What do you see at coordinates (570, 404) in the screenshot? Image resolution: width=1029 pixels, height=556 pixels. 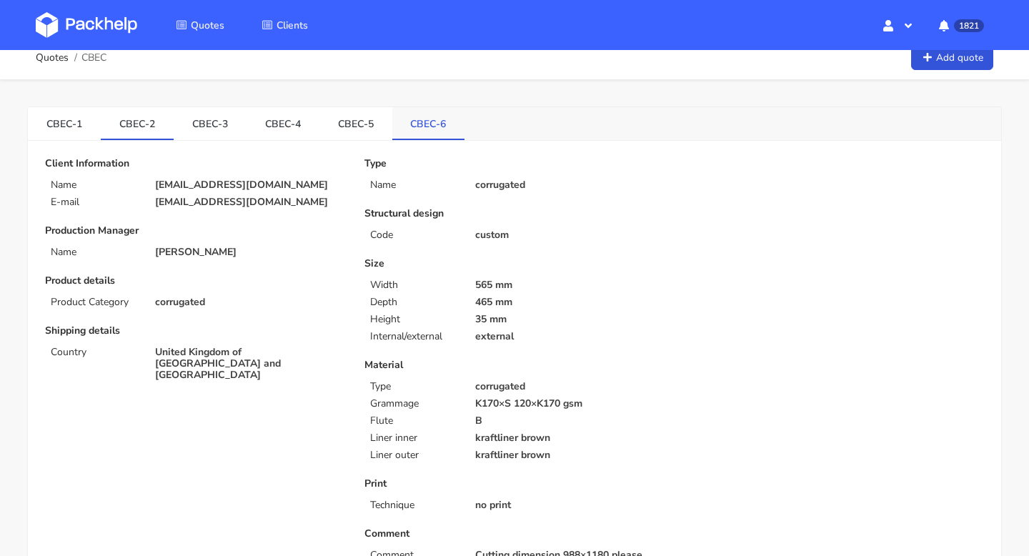 I see `p: K170×S 120×K170 gsm` at bounding box center [570, 404].